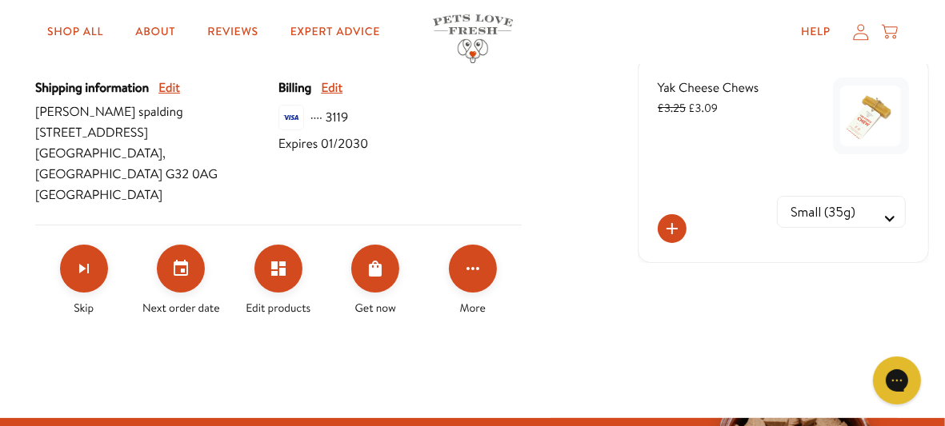 This screenshot has width=945, height=426. What do you see at coordinates (83, 308) in the screenshot?
I see `span: Skip` at bounding box center [83, 308].